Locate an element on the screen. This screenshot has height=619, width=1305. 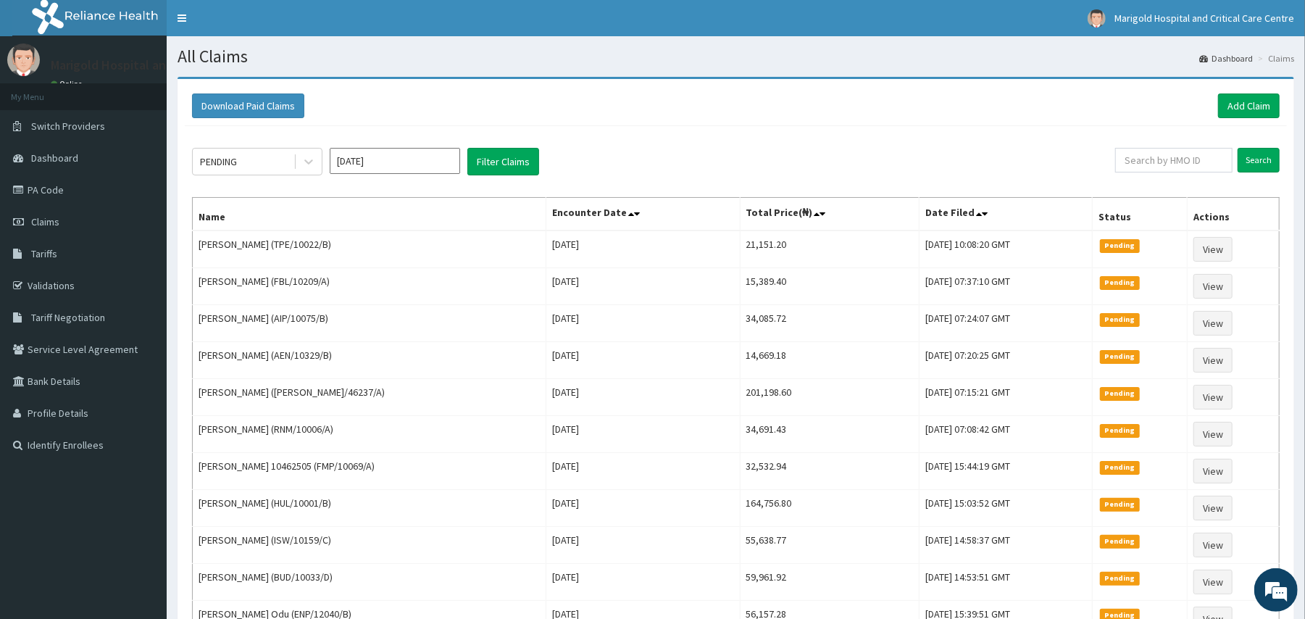
textarea: Type your message and hit 'Enter' is located at coordinates (141, 421).